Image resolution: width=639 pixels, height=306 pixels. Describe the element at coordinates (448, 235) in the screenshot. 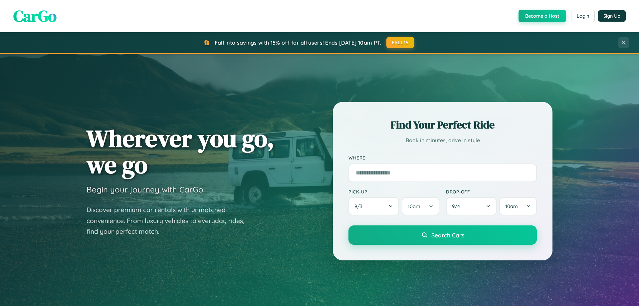

I see `span: Search Cars` at that location.